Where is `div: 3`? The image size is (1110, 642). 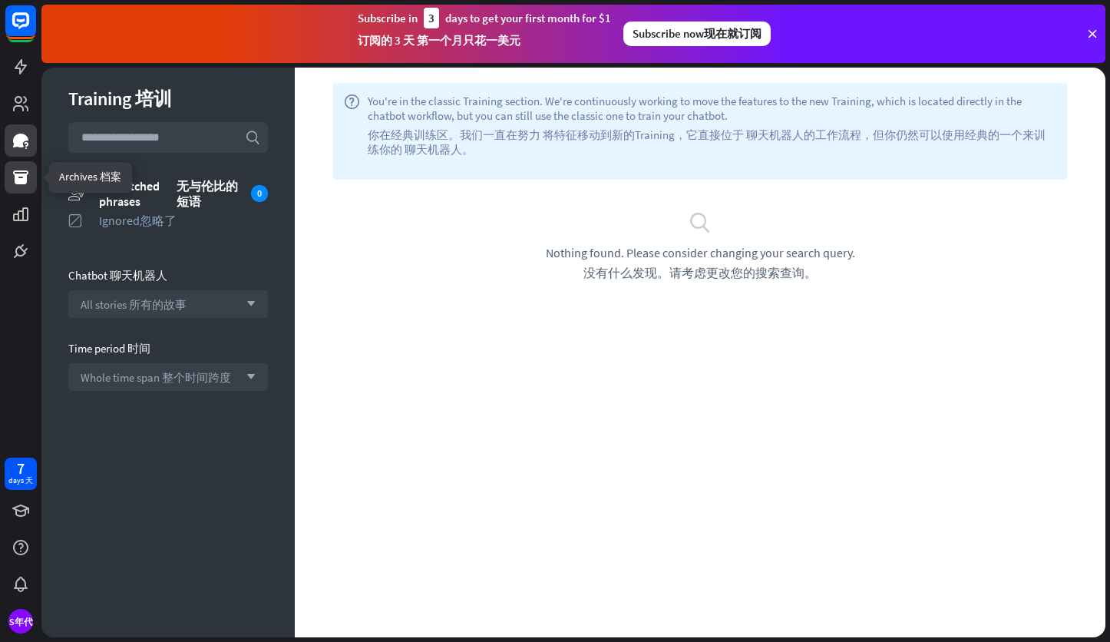
div: 3 is located at coordinates (432, 18).